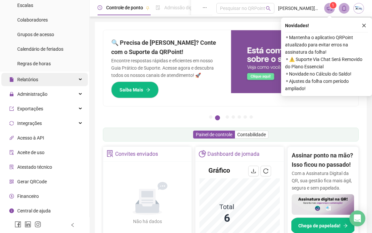 The height and width of the screenshot is (233, 372). I want to click on span: lock, so click(12, 94).